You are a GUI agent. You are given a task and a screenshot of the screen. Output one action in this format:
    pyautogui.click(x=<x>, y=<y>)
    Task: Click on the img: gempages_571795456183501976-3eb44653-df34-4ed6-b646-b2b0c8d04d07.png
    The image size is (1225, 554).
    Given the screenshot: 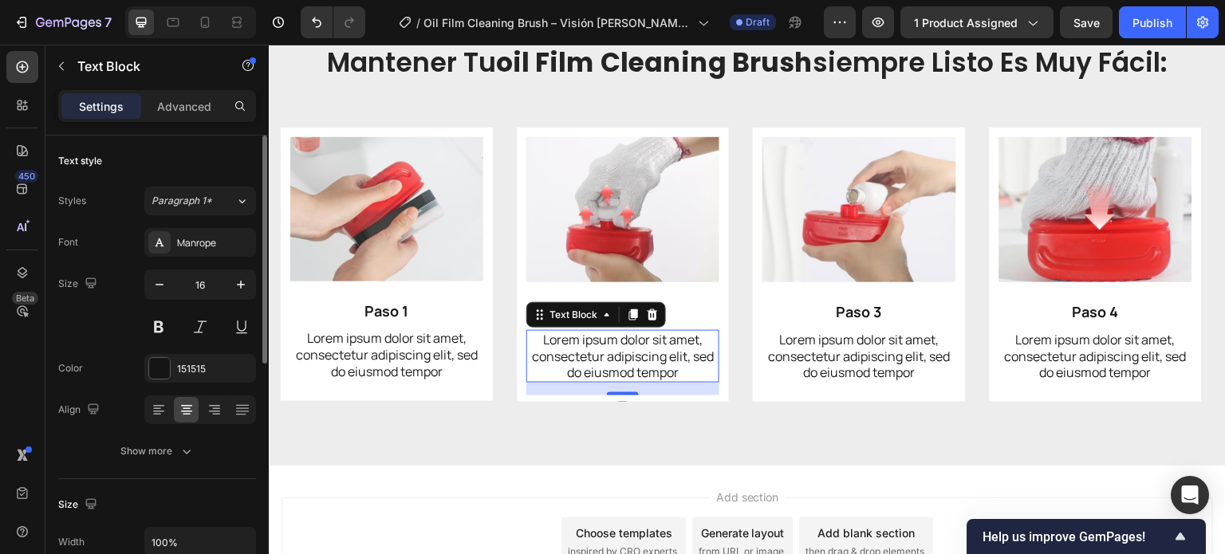 What is the action you would take?
    pyautogui.click(x=590, y=165)
    